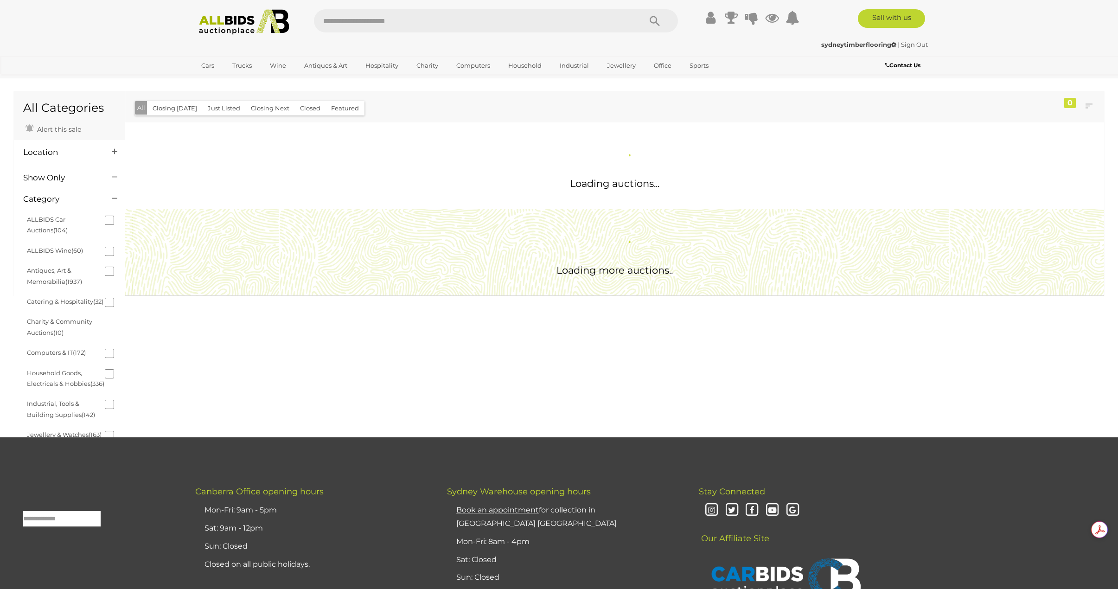 The image size is (1118, 589). I want to click on a: Alert this sale, so click(53, 128).